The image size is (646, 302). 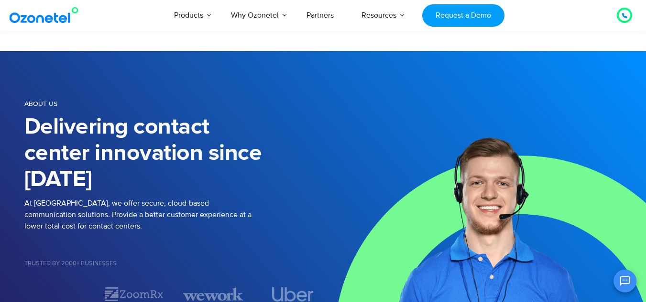 What do you see at coordinates (173, 264) in the screenshot?
I see `h5: Trusted by 2000+ Businesses` at bounding box center [173, 264].